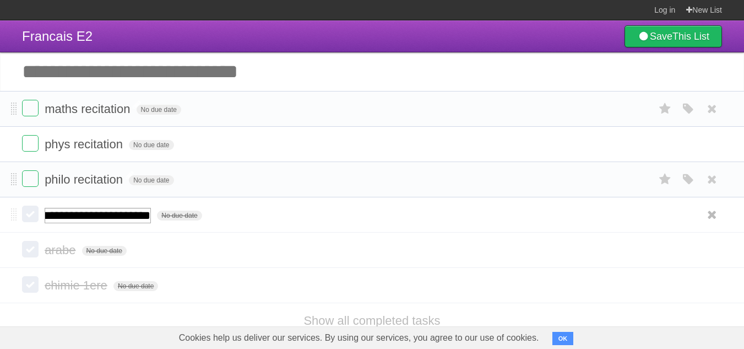 This screenshot has height=349, width=744. I want to click on button: OK, so click(563, 338).